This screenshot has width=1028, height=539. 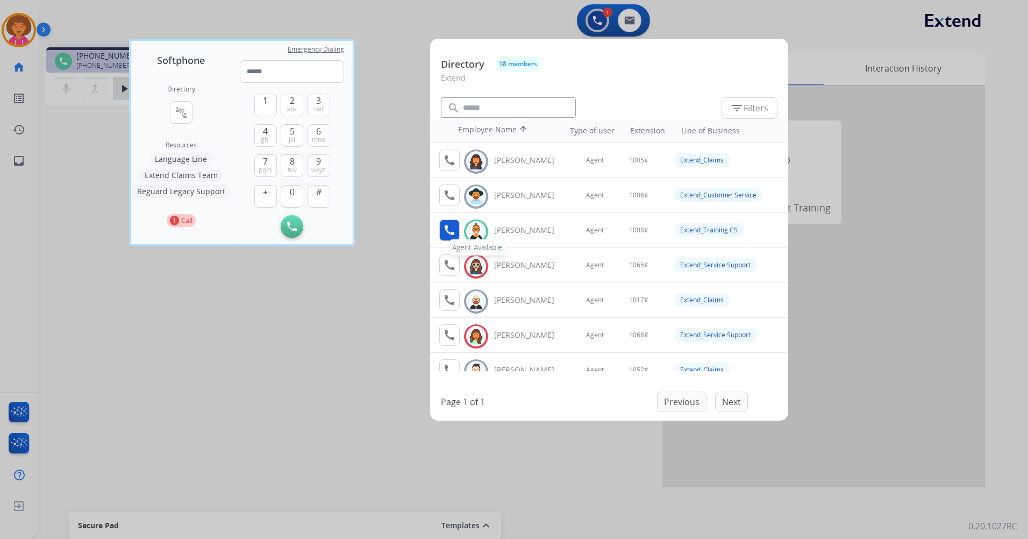 I want to click on div: Extend_Service Support, so click(x=715, y=265).